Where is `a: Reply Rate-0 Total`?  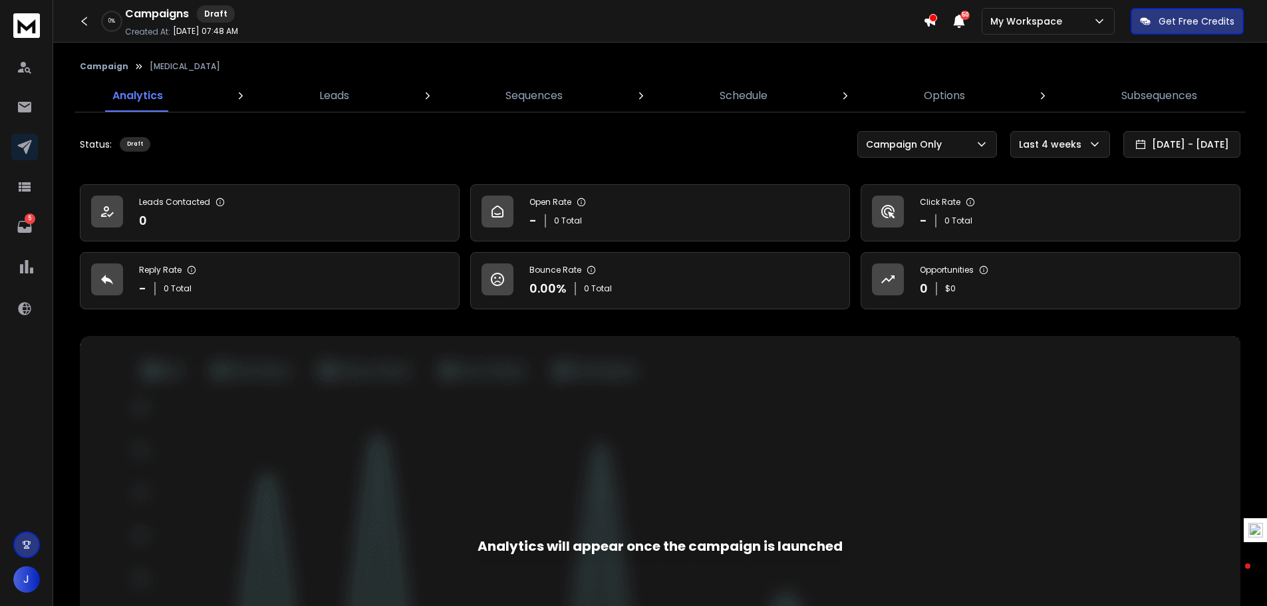 a: Reply Rate-0 Total is located at coordinates (269, 281).